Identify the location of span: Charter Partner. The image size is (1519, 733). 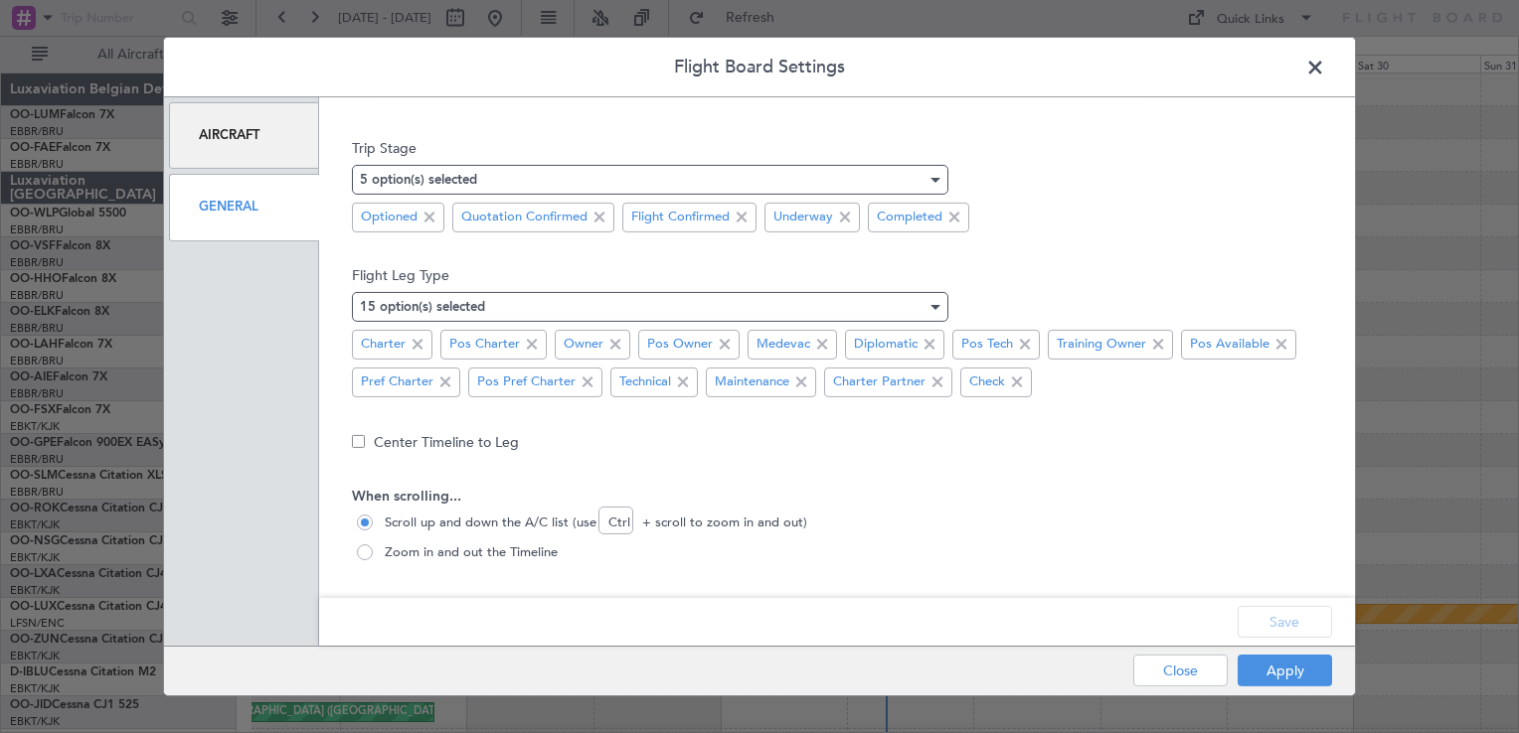
(879, 383).